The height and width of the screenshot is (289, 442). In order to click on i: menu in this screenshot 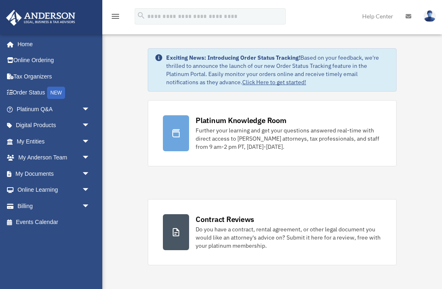, I will do `click(115, 16)`.